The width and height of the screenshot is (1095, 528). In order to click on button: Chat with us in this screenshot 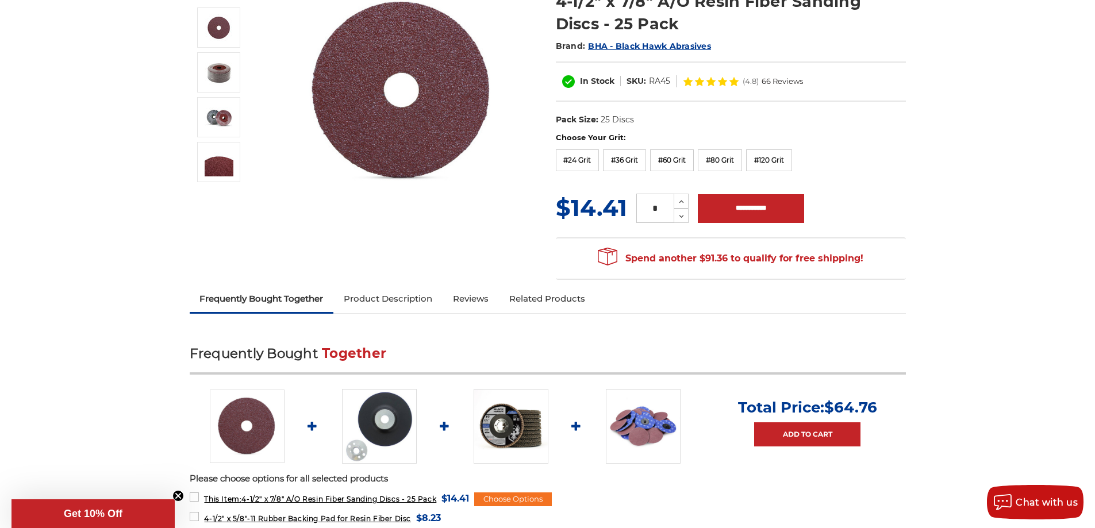, I will do `click(1035, 502)`.